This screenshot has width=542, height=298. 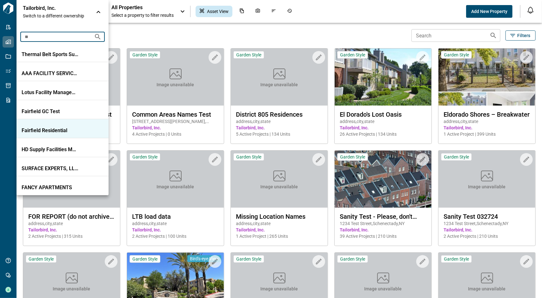 What do you see at coordinates (56, 16) in the screenshot?
I see `span: Switch to a different ownership` at bounding box center [56, 16].